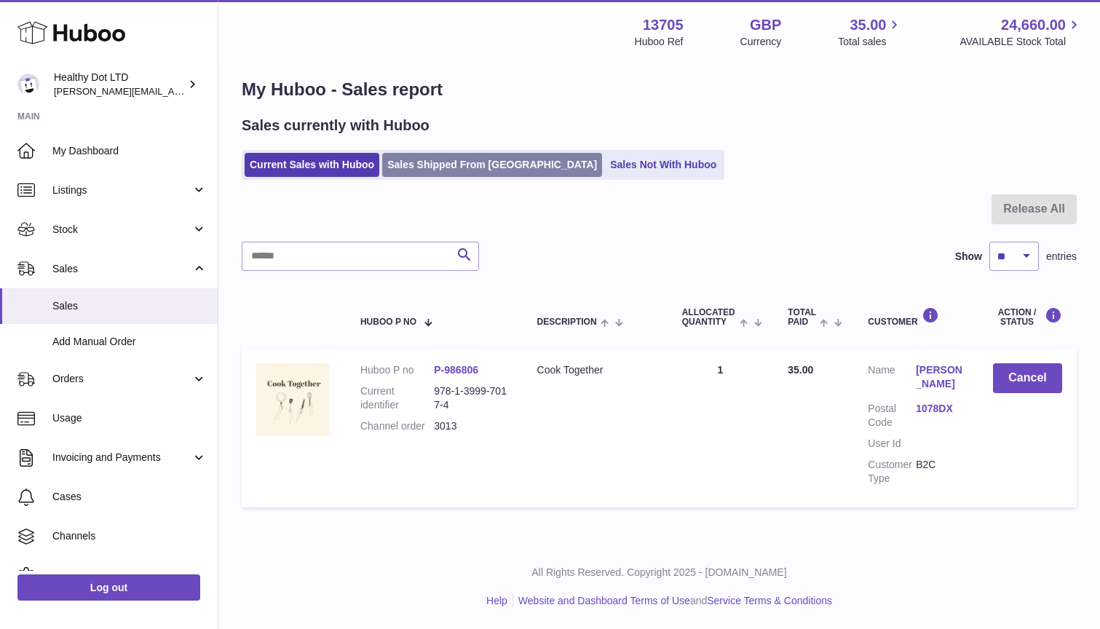  Describe the element at coordinates (1027, 378) in the screenshot. I see `button: Cancel` at that location.